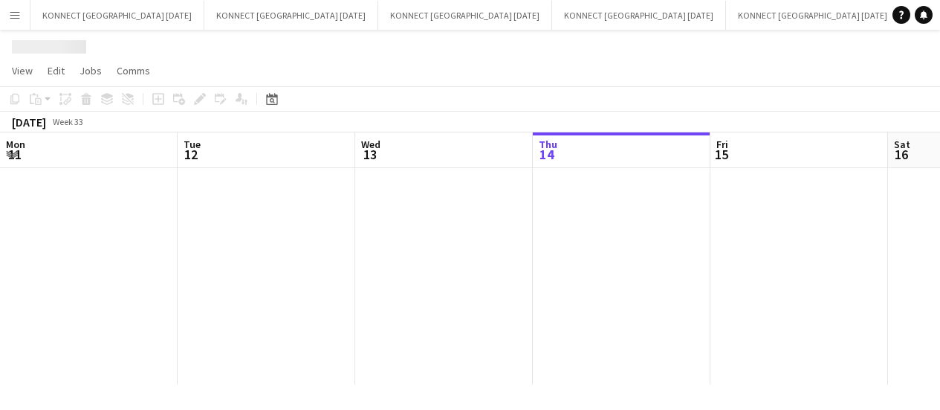 Image resolution: width=940 pixels, height=410 pixels. I want to click on span: Fri, so click(722, 144).